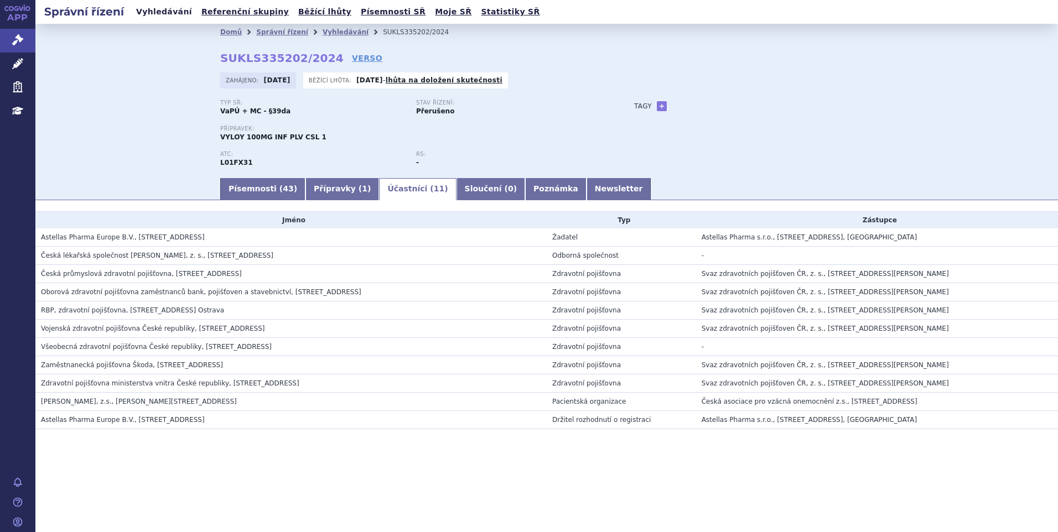 This screenshot has width=1058, height=532. What do you see at coordinates (313, 103) in the screenshot?
I see `p: Typ SŘ:` at bounding box center [313, 103].